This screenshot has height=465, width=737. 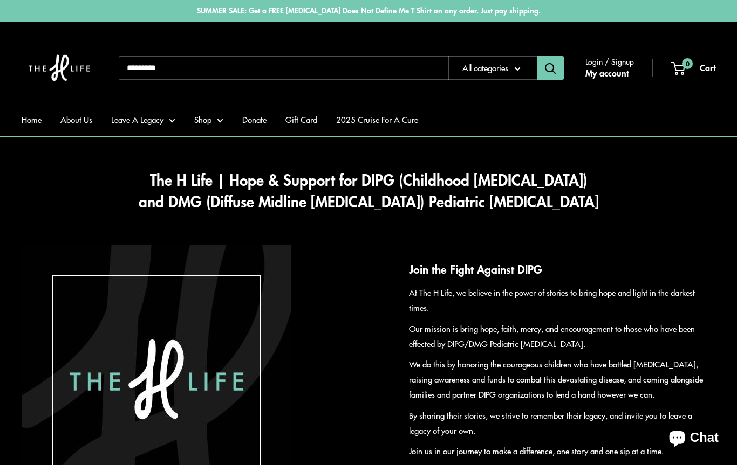 I want to click on a: Home, so click(x=31, y=120).